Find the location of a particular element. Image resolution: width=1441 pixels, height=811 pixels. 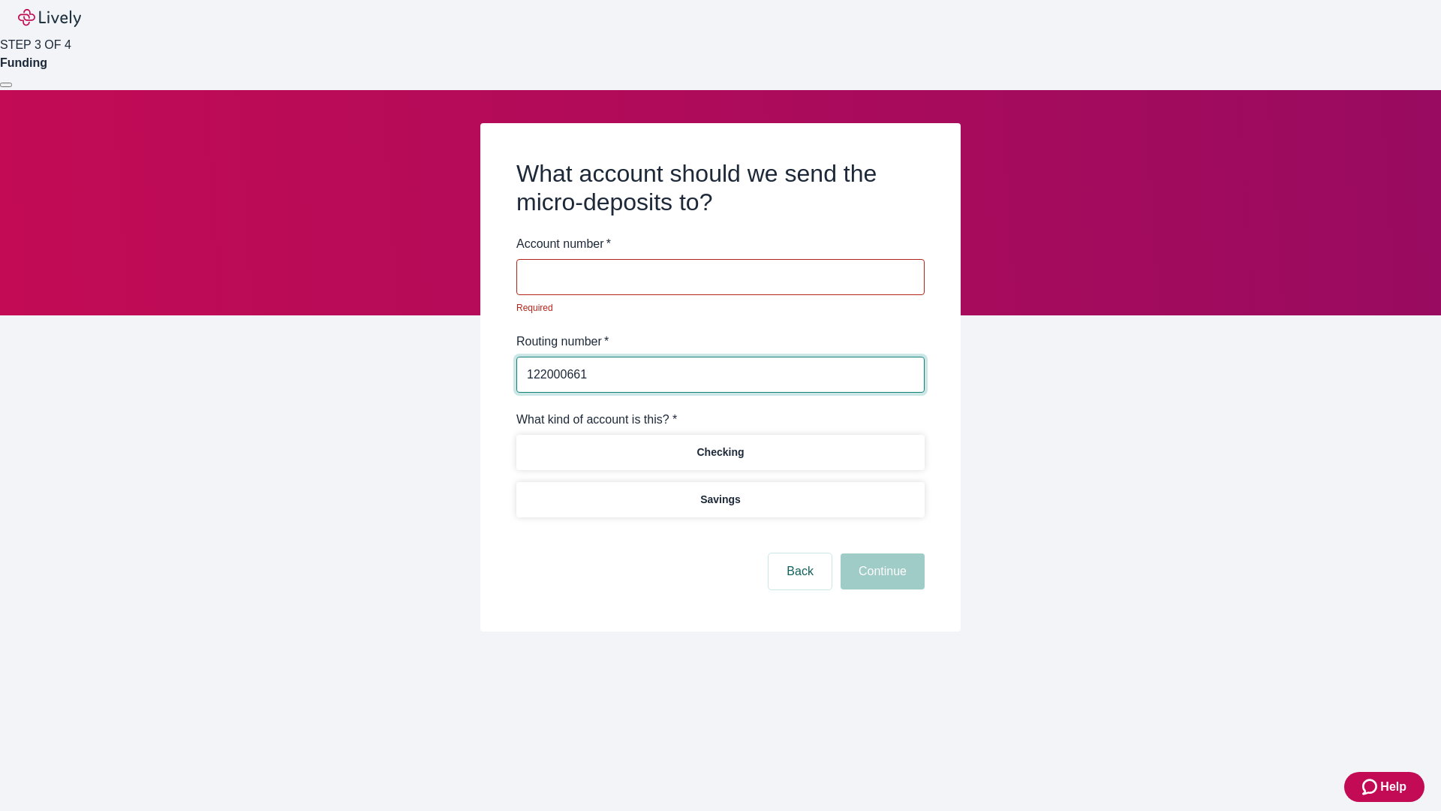

p: Checking is located at coordinates (720, 452).